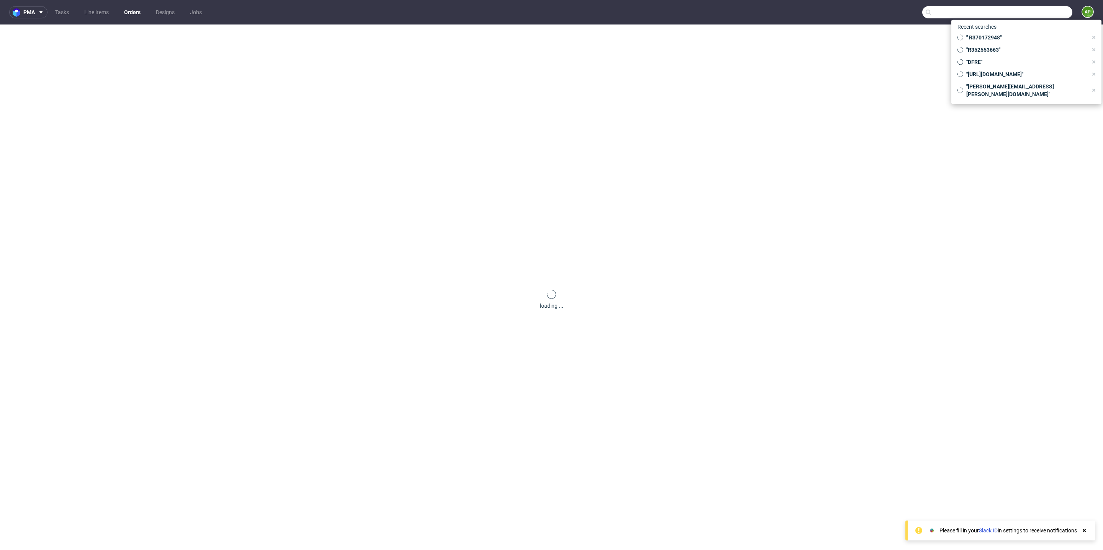  I want to click on div: Please fill in your in settings to receive notifications, so click(1008, 531).